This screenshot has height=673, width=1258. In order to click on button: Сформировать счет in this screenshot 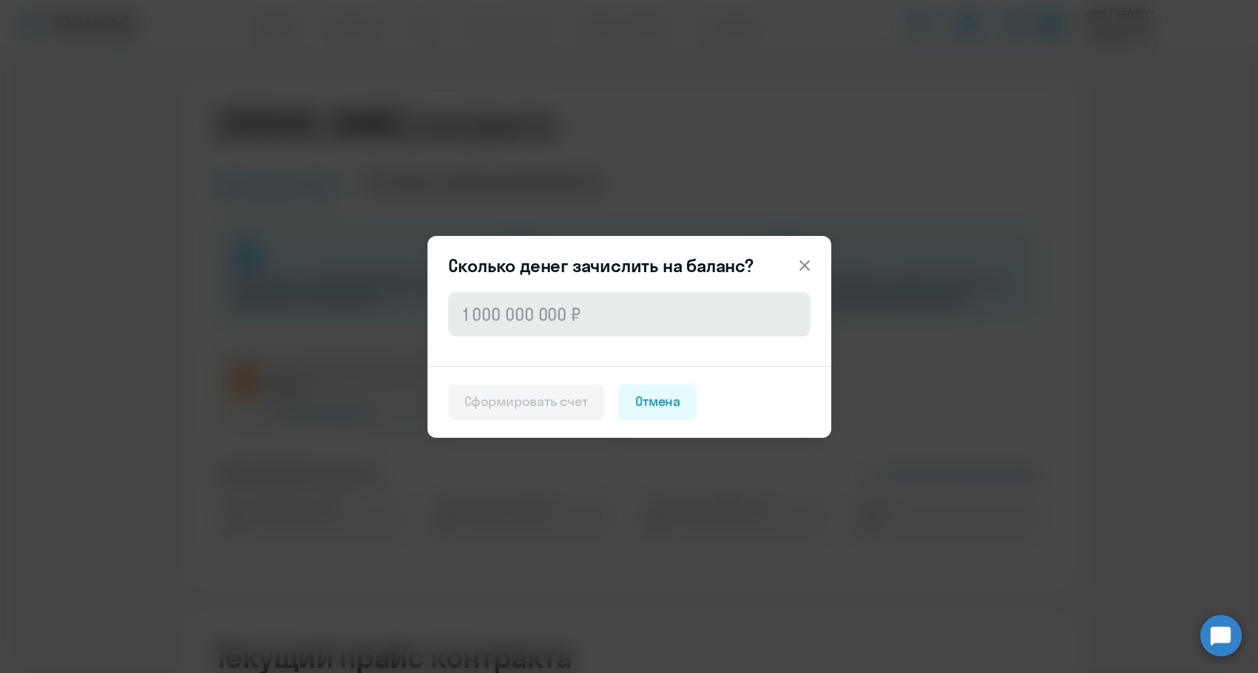, I will do `click(526, 402)`.